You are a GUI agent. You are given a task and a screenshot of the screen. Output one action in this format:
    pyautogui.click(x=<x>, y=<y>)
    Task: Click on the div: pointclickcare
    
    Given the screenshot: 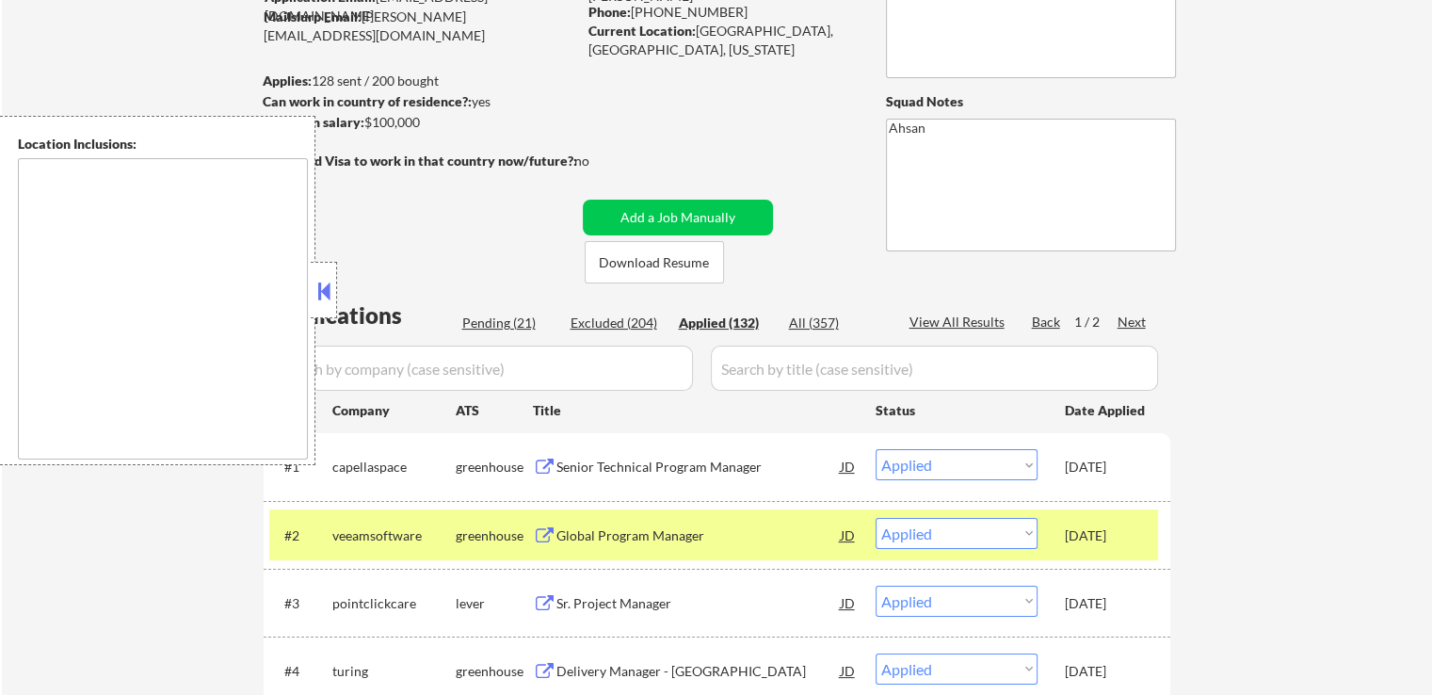 What is the action you would take?
    pyautogui.click(x=393, y=603)
    